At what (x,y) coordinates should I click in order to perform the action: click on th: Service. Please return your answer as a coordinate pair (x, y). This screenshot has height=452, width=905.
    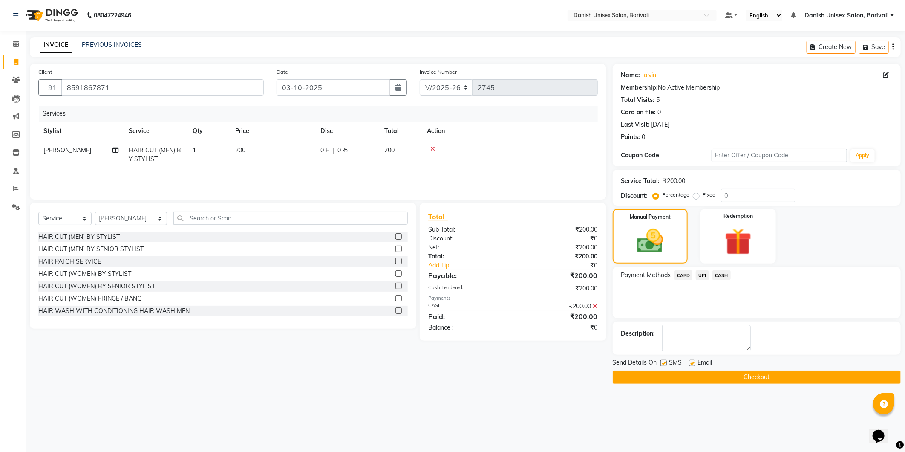
    Looking at the image, I should click on (156, 131).